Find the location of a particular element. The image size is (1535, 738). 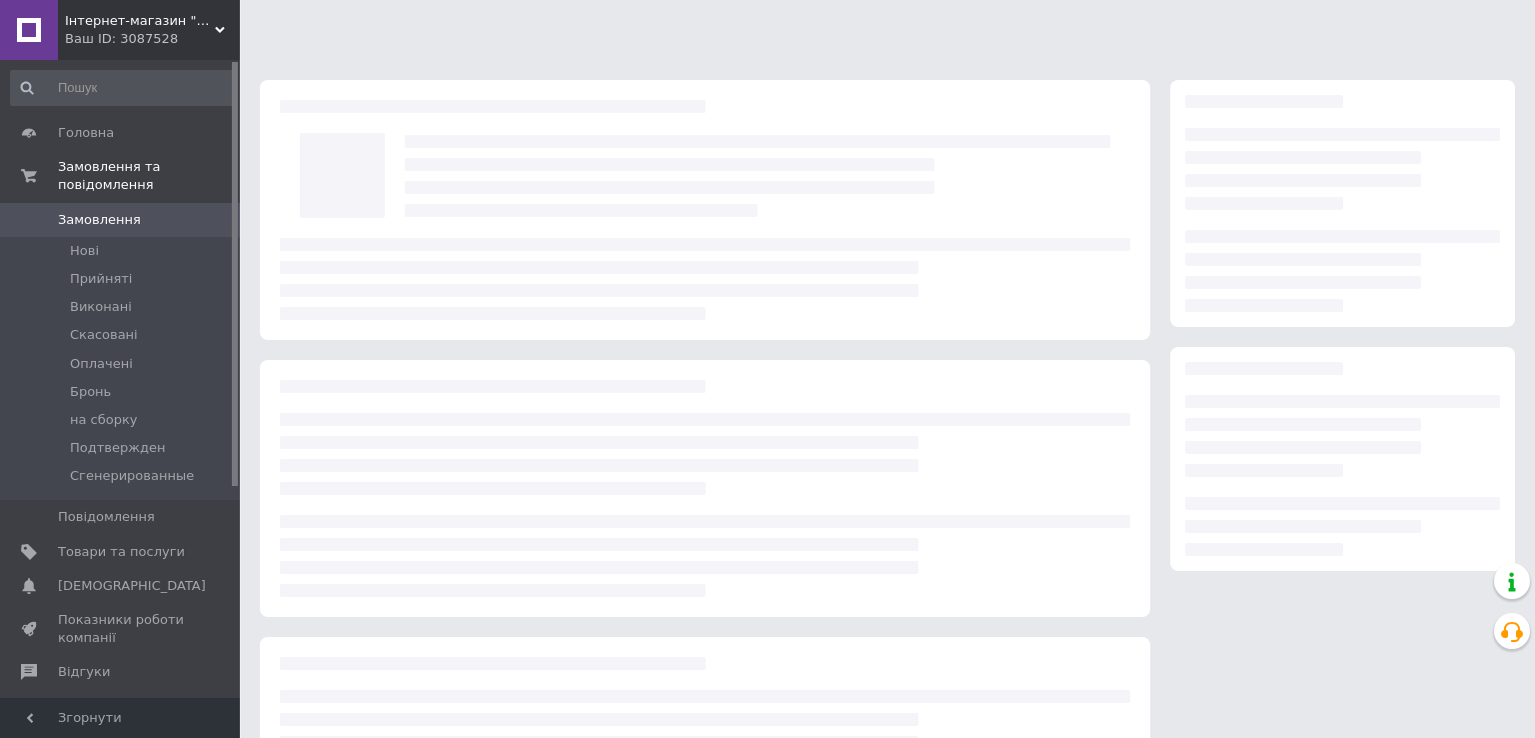

span: на сборку is located at coordinates (104, 420).